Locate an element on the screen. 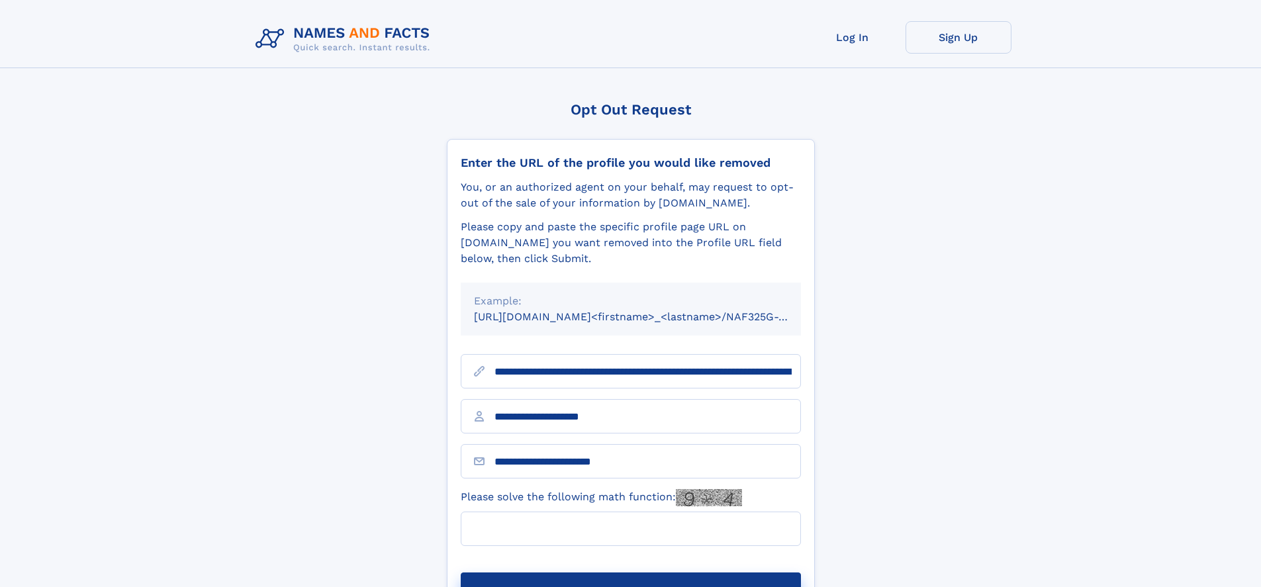  div: Example: is located at coordinates (631, 301).